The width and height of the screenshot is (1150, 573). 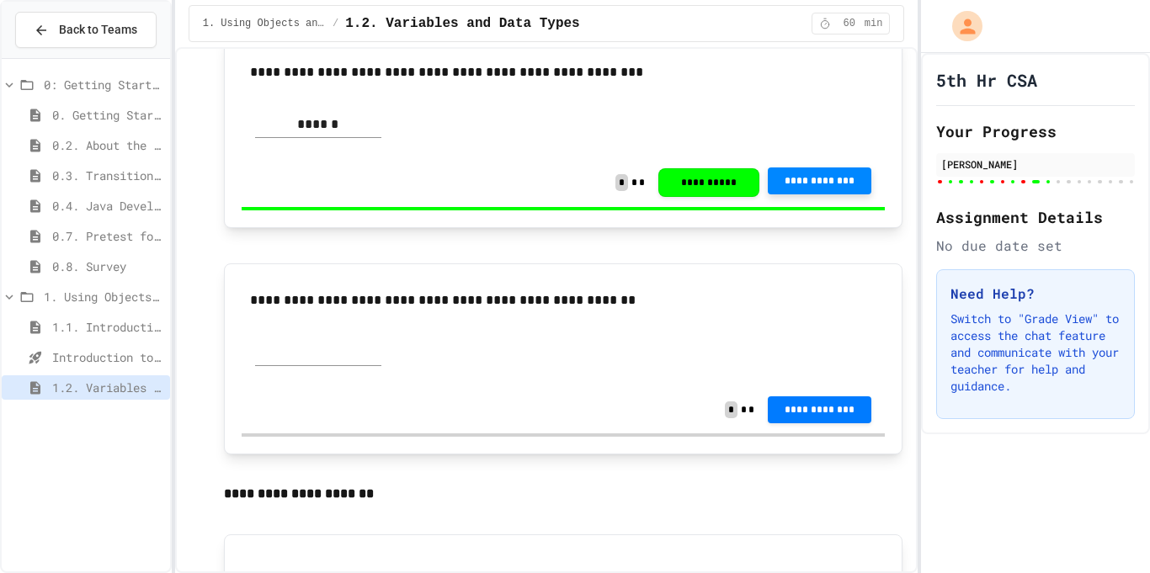 I want to click on span: Back to Teams, so click(x=98, y=29).